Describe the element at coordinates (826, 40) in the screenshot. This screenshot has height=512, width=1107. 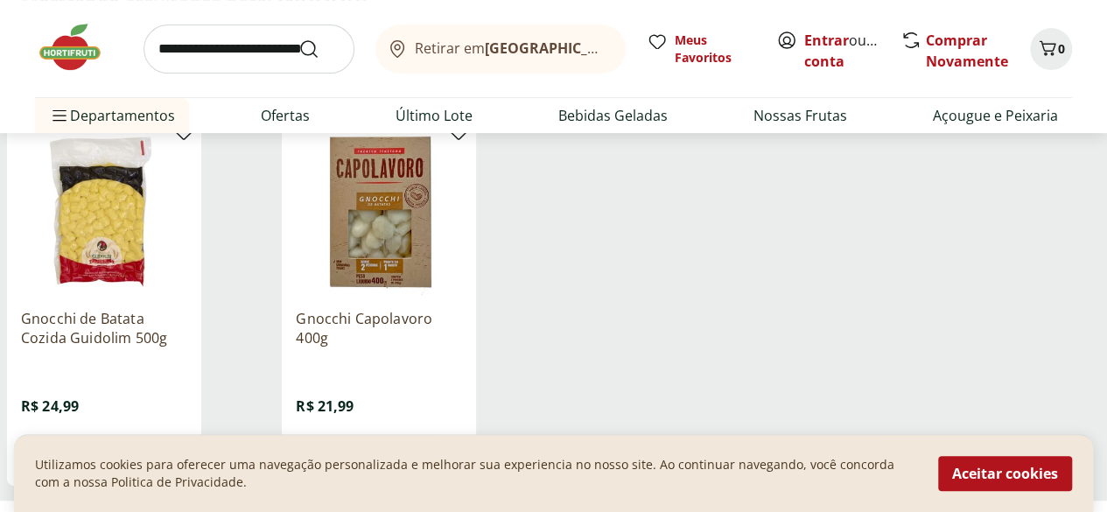
I see `a: Entrar` at that location.